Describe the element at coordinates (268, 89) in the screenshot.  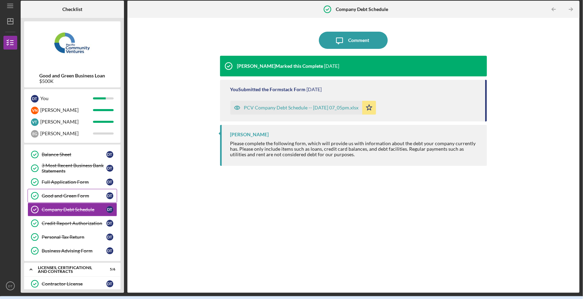
I see `div: You Submitted the Formstack Form` at that location.